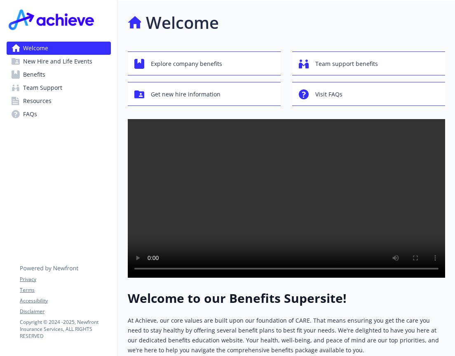  I want to click on h1: Welcome to our Benefits Supersite!, so click(286, 298).